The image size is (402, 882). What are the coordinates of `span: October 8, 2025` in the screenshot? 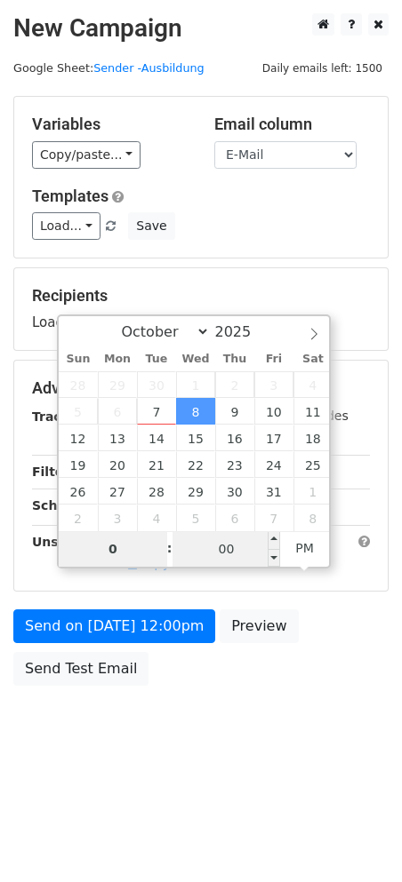 It's located at (196, 411).